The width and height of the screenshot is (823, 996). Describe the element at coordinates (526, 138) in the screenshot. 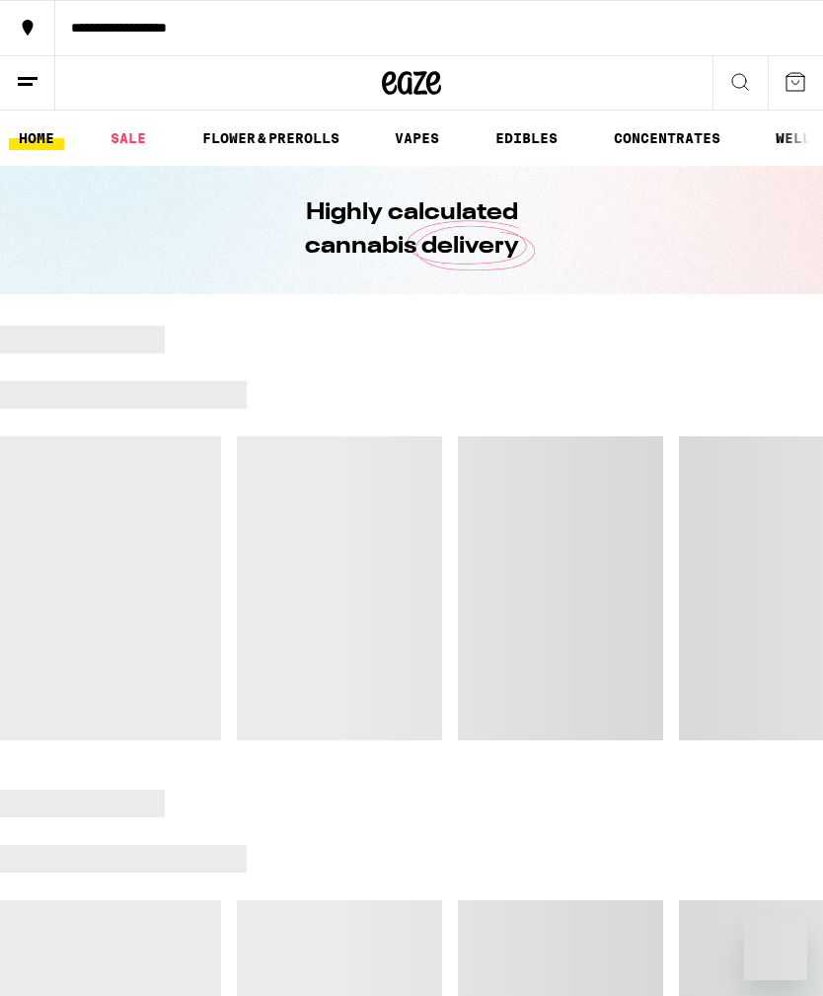

I see `a: EDIBLES` at that location.